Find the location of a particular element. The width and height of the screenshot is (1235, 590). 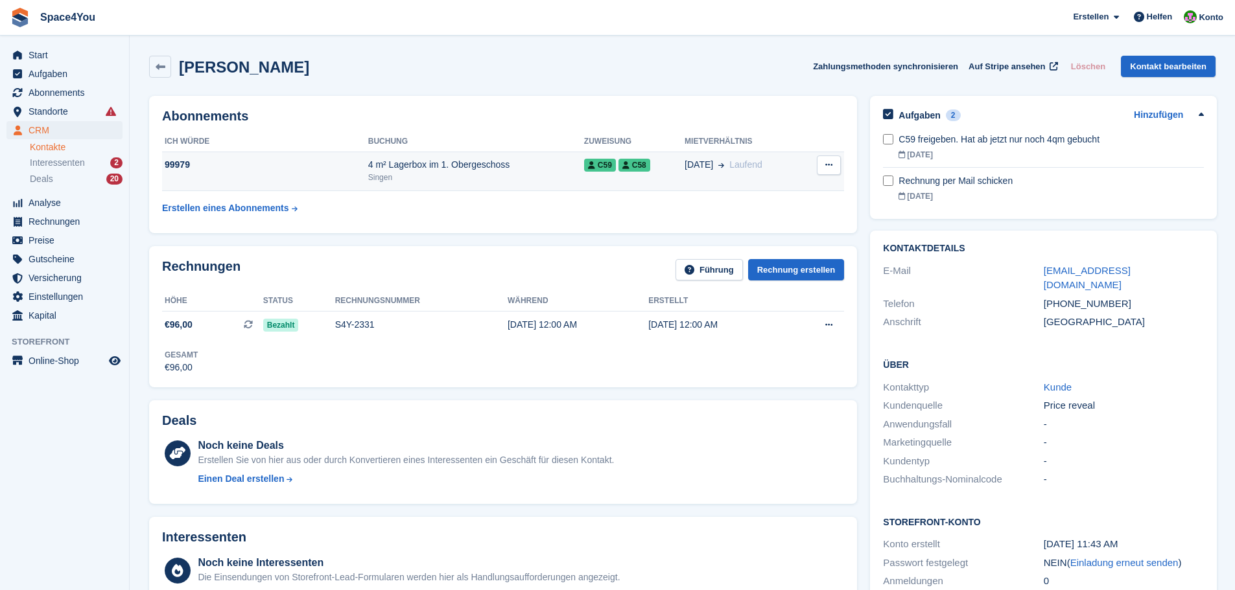

span: Storefront is located at coordinates (70, 342).